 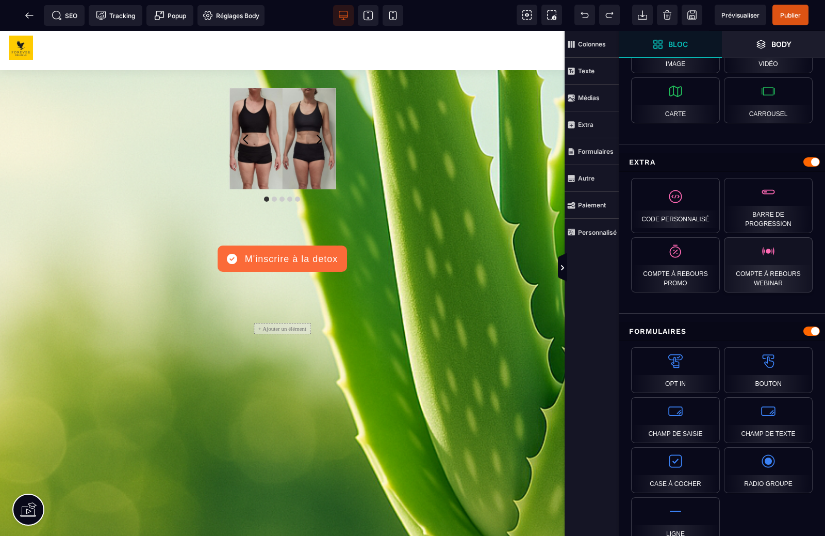 I want to click on strong: Colonnes, so click(x=592, y=44).